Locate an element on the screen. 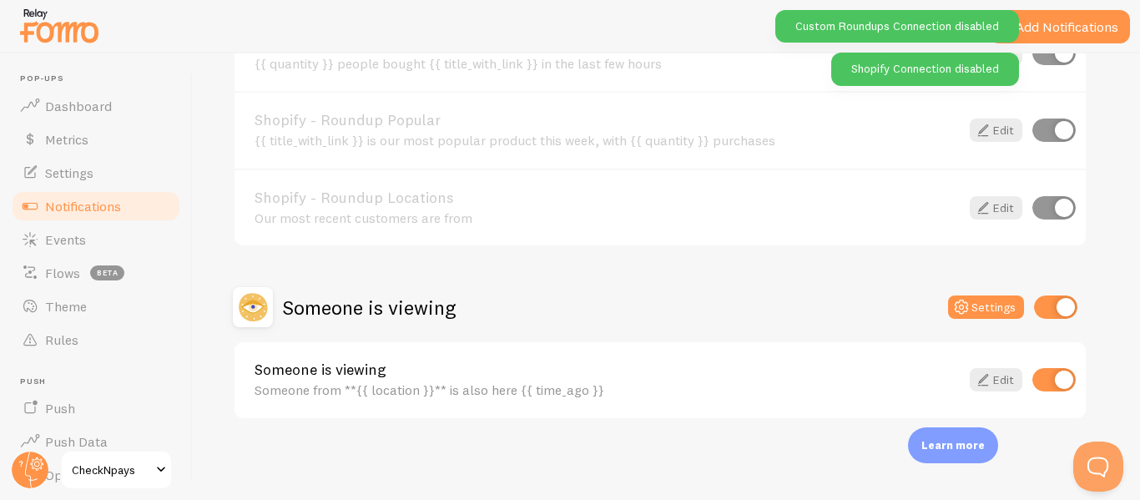 This screenshot has height=500, width=1140. span: Rules is located at coordinates (62, 340).